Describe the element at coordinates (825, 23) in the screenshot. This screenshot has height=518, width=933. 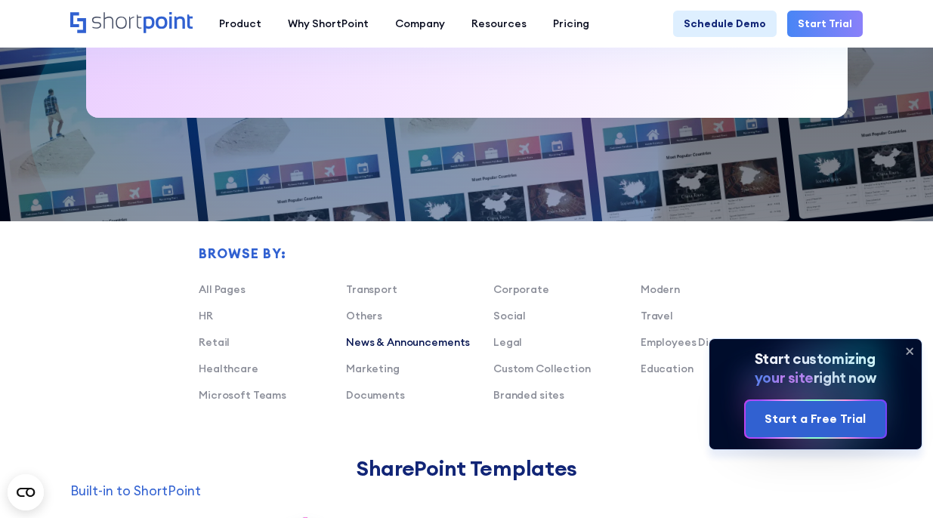
I see `a: Start Trial` at that location.